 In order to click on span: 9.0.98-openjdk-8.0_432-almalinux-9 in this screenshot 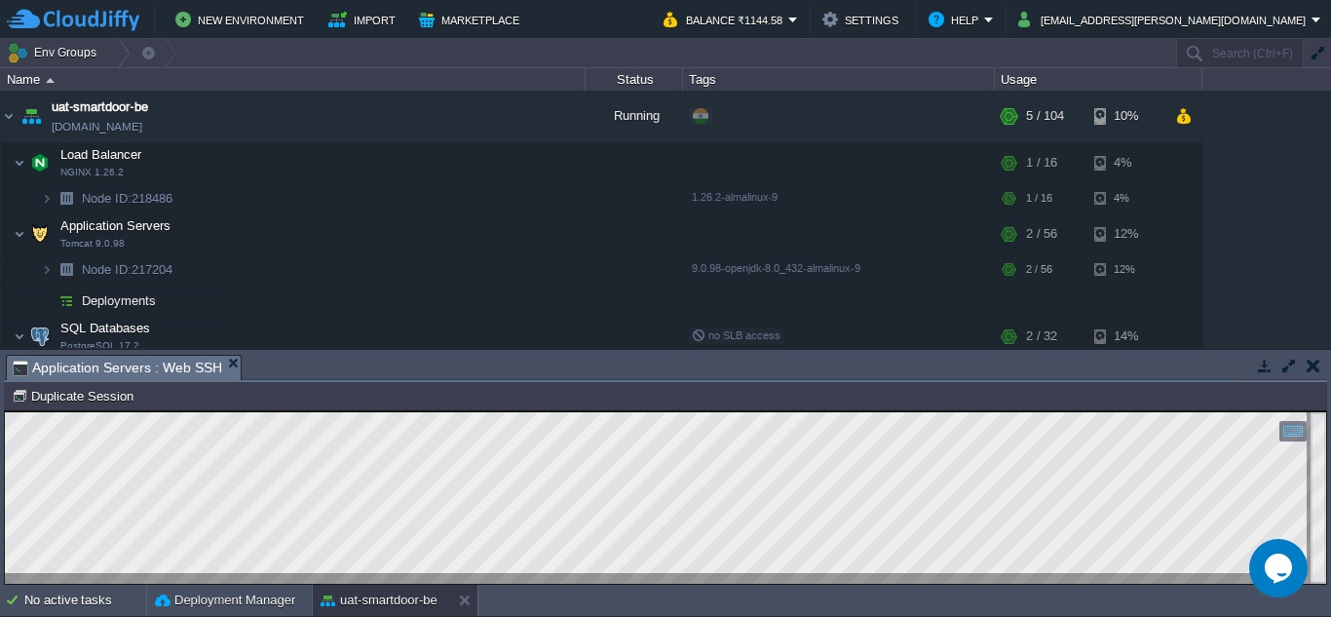, I will do `click(776, 268)`.